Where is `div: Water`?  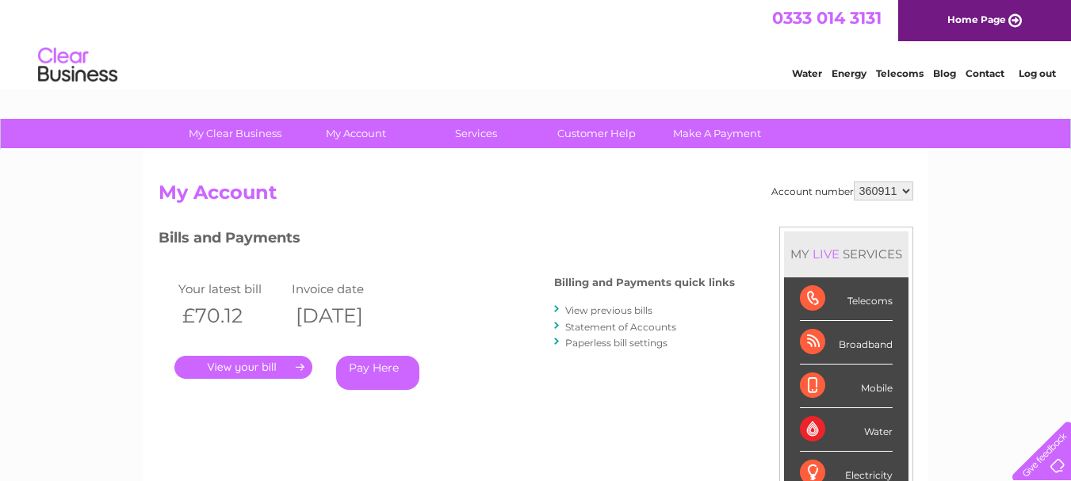 div: Water is located at coordinates (846, 430).